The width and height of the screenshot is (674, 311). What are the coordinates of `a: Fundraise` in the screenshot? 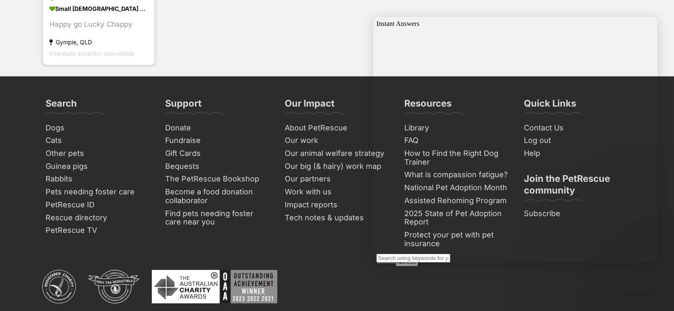 It's located at (217, 140).